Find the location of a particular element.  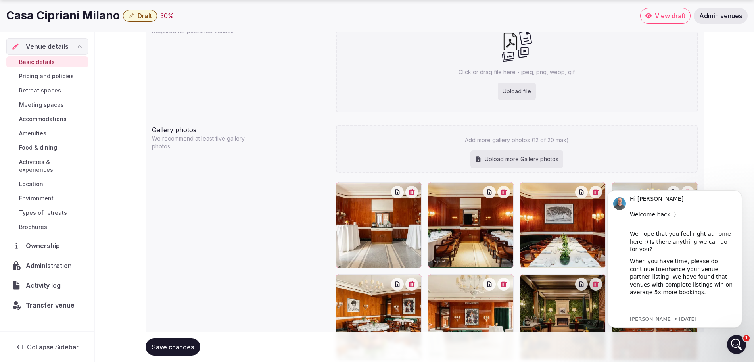

span: Save changes is located at coordinates (173, 347).